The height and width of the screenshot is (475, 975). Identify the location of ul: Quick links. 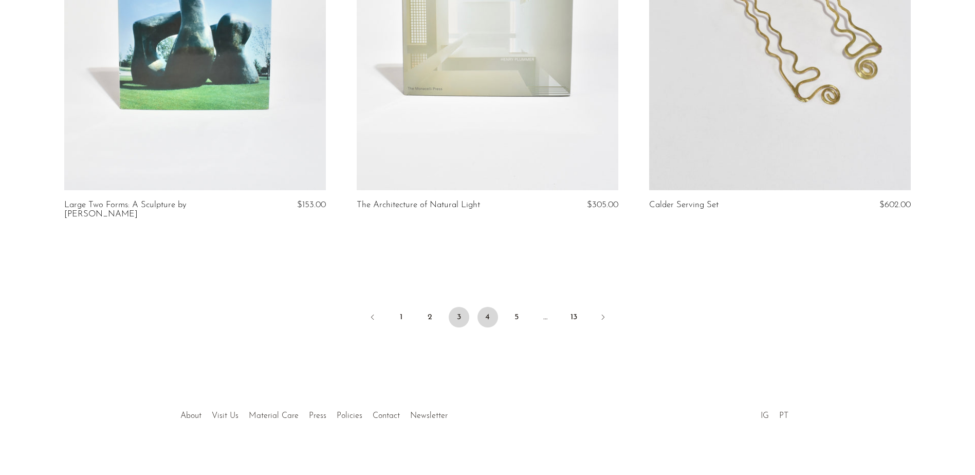
(314, 413).